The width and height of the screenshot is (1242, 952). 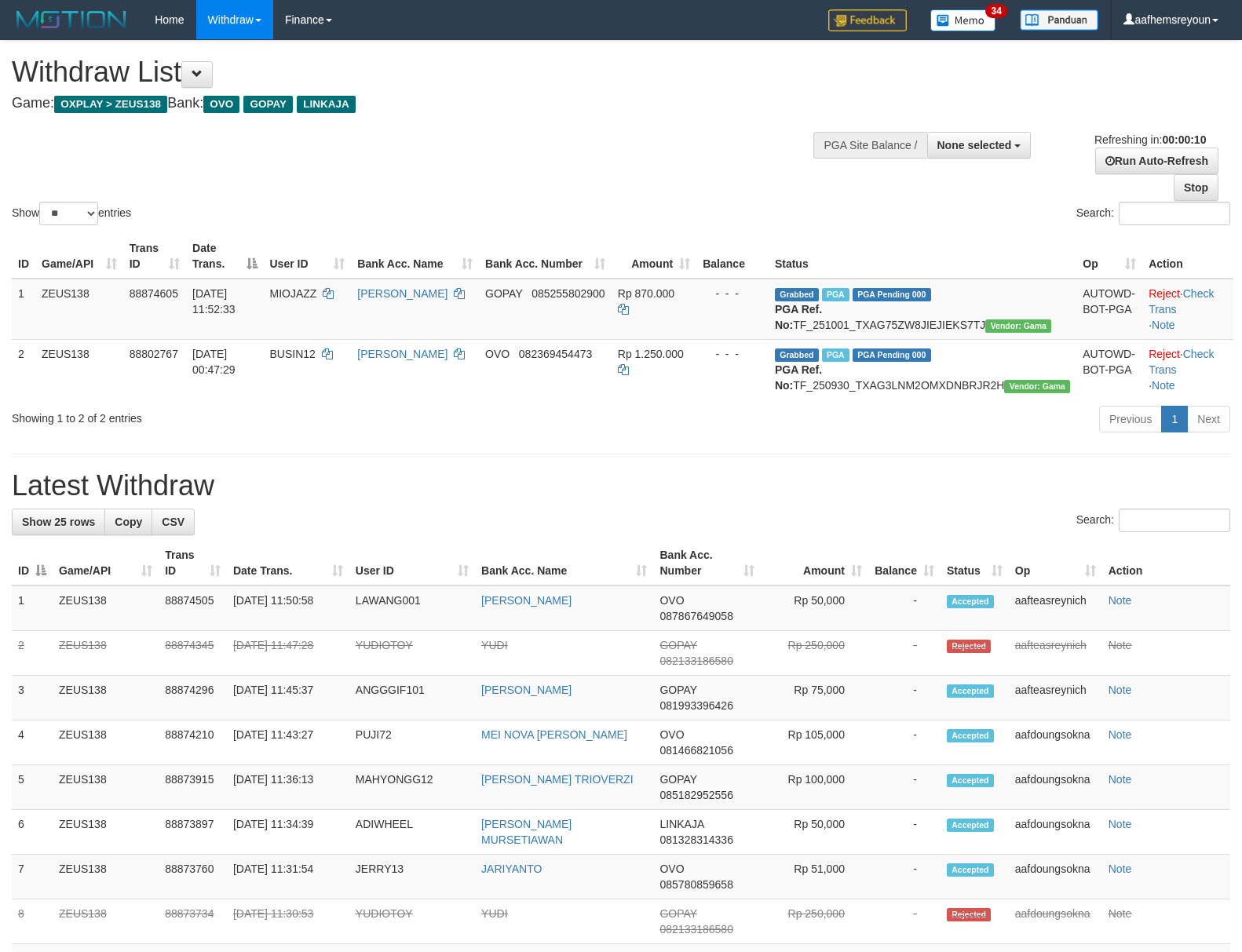 What do you see at coordinates (1195, 187) in the screenshot?
I see `a: Stop` at bounding box center [1195, 187].